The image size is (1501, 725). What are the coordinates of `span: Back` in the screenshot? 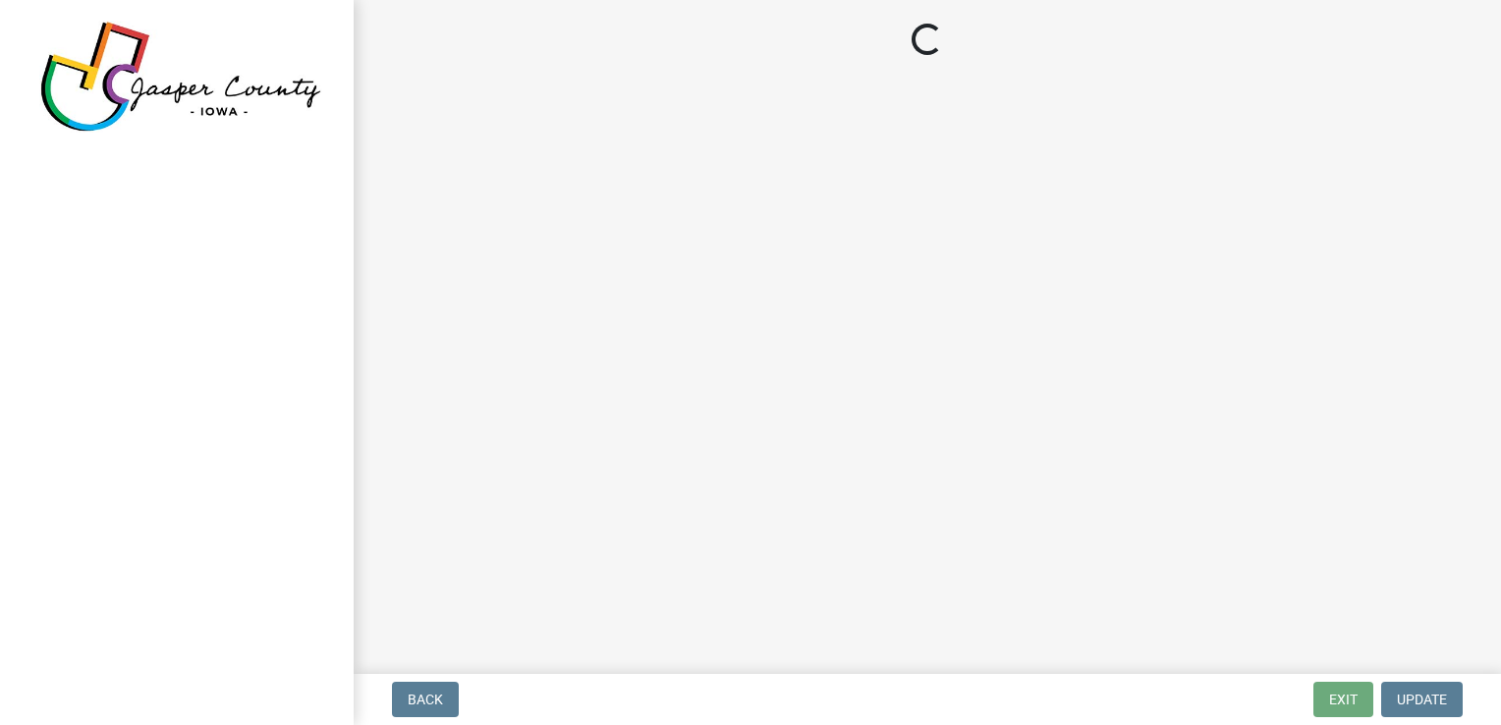 It's located at (425, 699).